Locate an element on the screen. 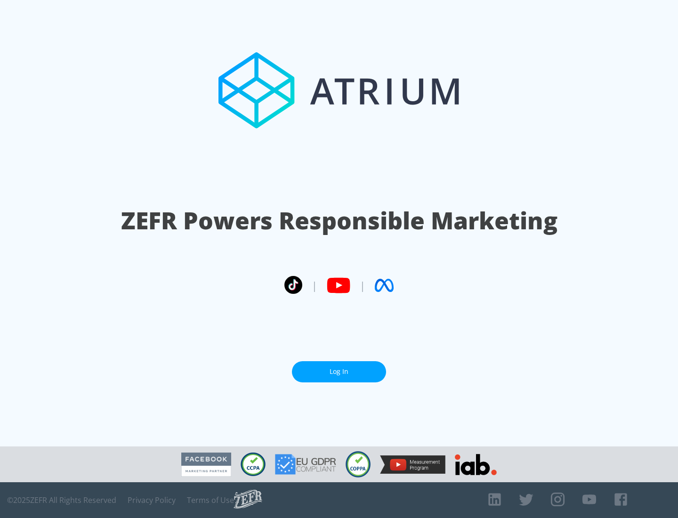  h1: ZEFR Powers Responsible Marketing is located at coordinates (339, 220).